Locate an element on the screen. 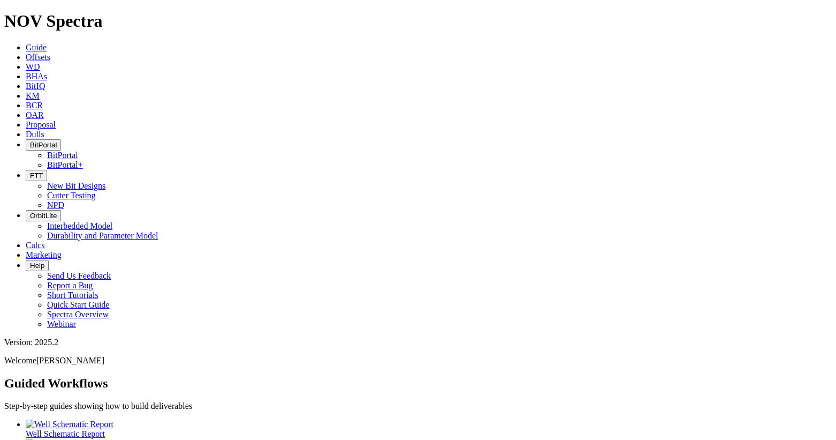 This screenshot has width=836, height=440. a: BitPortal is located at coordinates (63, 155).